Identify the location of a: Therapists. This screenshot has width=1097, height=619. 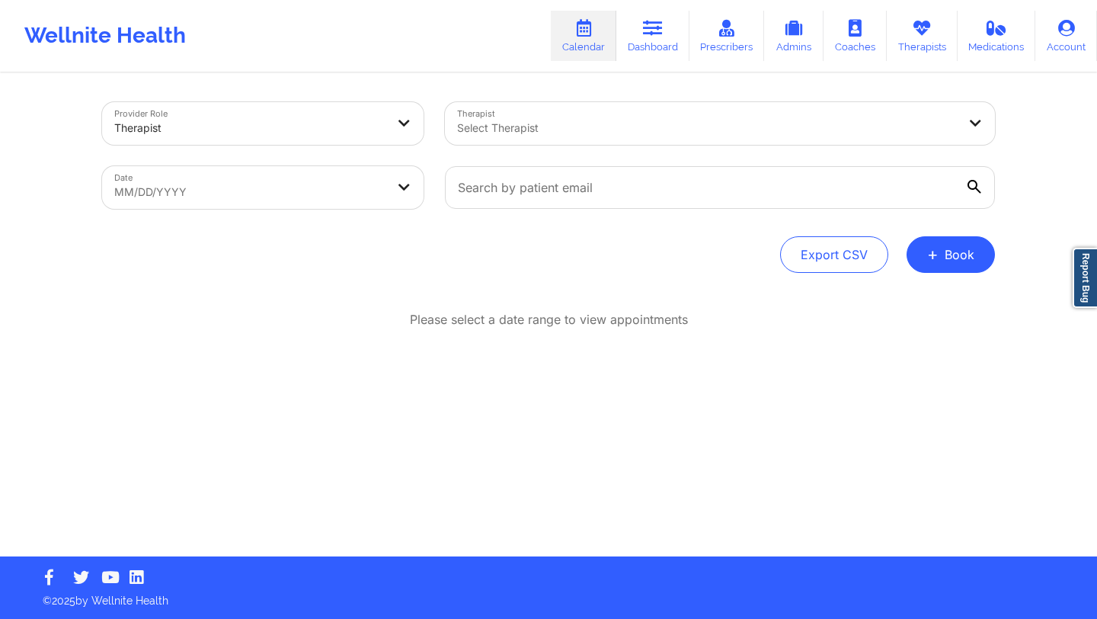
(922, 36).